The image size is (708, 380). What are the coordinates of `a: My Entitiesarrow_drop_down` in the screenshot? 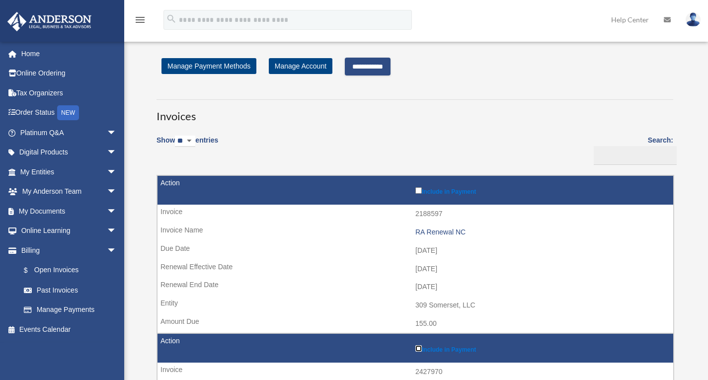 It's located at (69, 172).